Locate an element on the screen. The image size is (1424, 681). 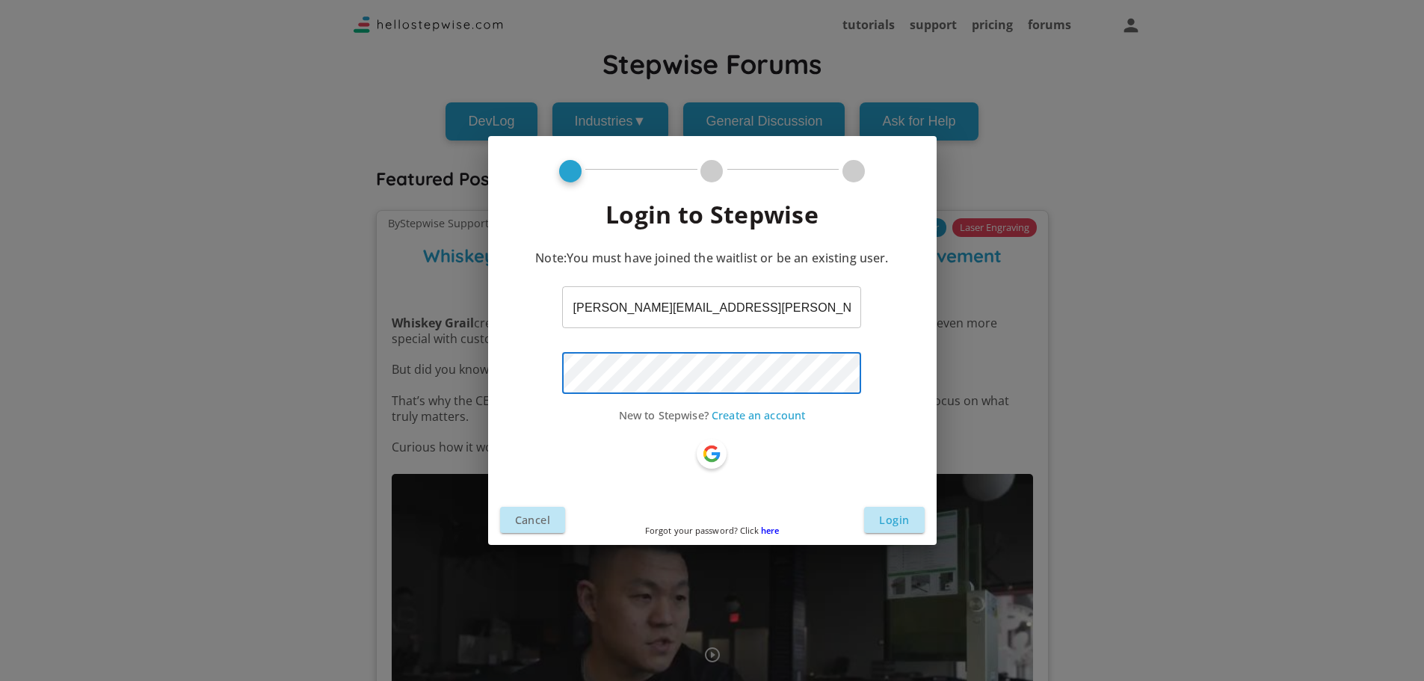
p: New to Stepwise? is located at coordinates (712, 416).